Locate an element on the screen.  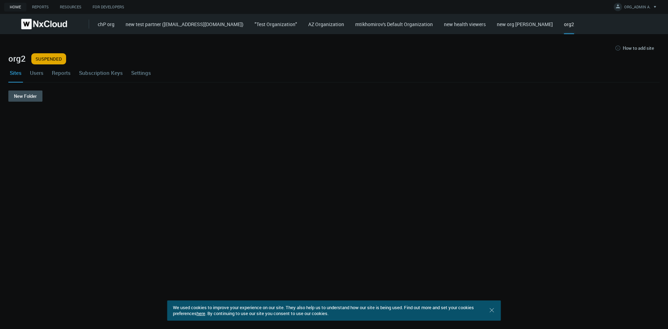
a: Resources is located at coordinates (71, 7).